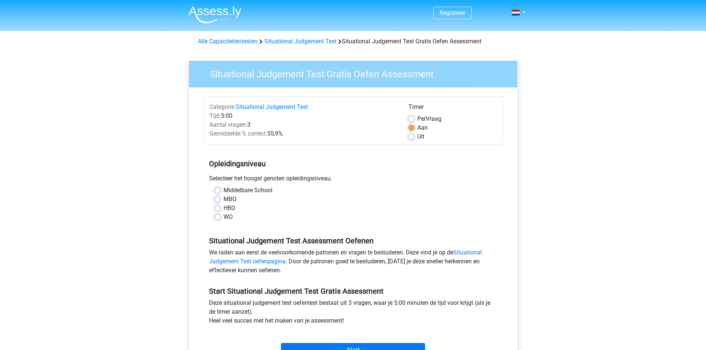  I want to click on div: Deze situational judgement test oefentest bestaat uit 3 vragen, waar je 5:00 minuten de tijd voor..., so click(353, 314).